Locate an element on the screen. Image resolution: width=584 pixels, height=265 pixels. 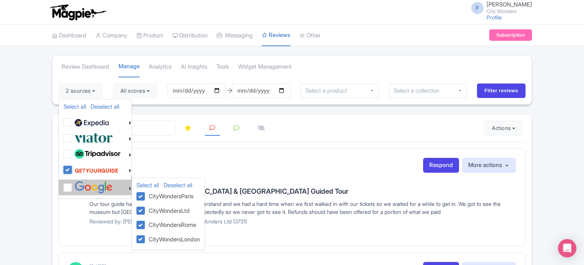
img: google-96de159c2084212d3cdd3c2fb262314c.svg is located at coordinates (94, 188).